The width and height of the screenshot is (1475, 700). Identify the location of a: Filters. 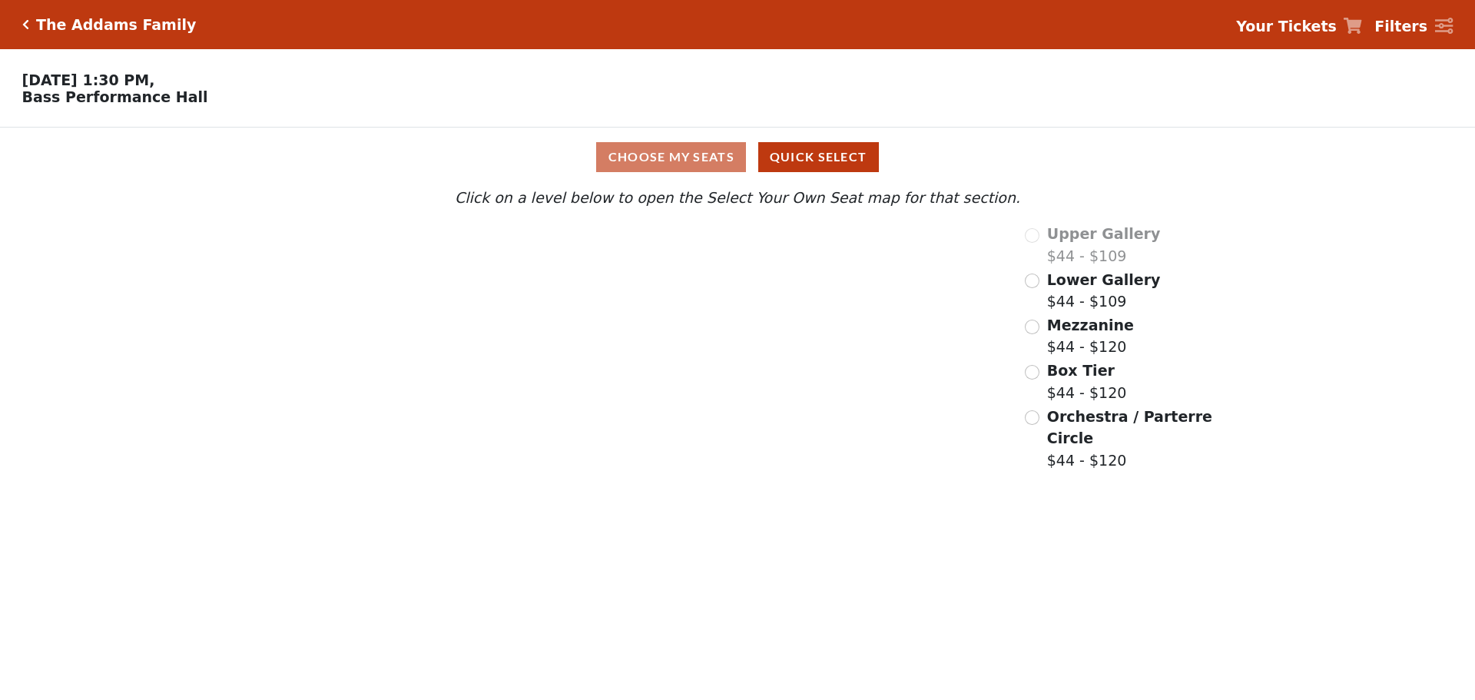
(1414, 26).